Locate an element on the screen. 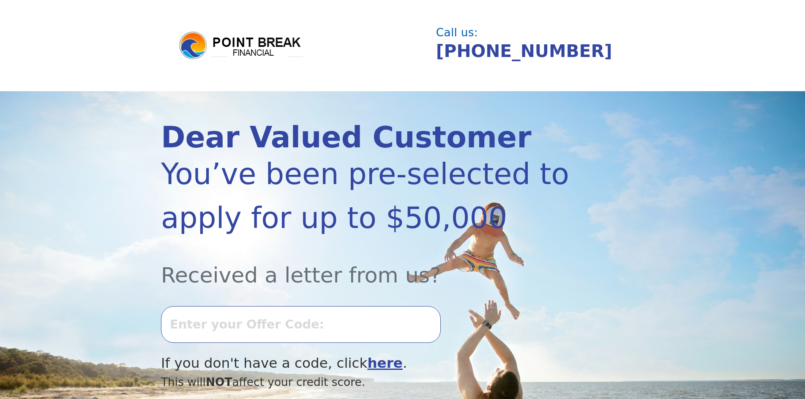 The image size is (805, 399). div: You’ve been pre-selected to apply for up to $50,000 is located at coordinates (366, 196).